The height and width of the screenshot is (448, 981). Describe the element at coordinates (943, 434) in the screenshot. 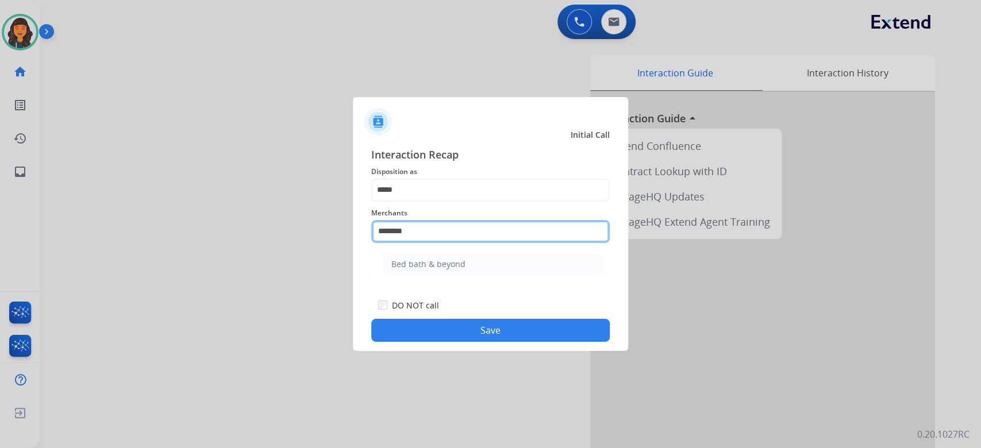

I see `p: 0.20.1027RC` at that location.